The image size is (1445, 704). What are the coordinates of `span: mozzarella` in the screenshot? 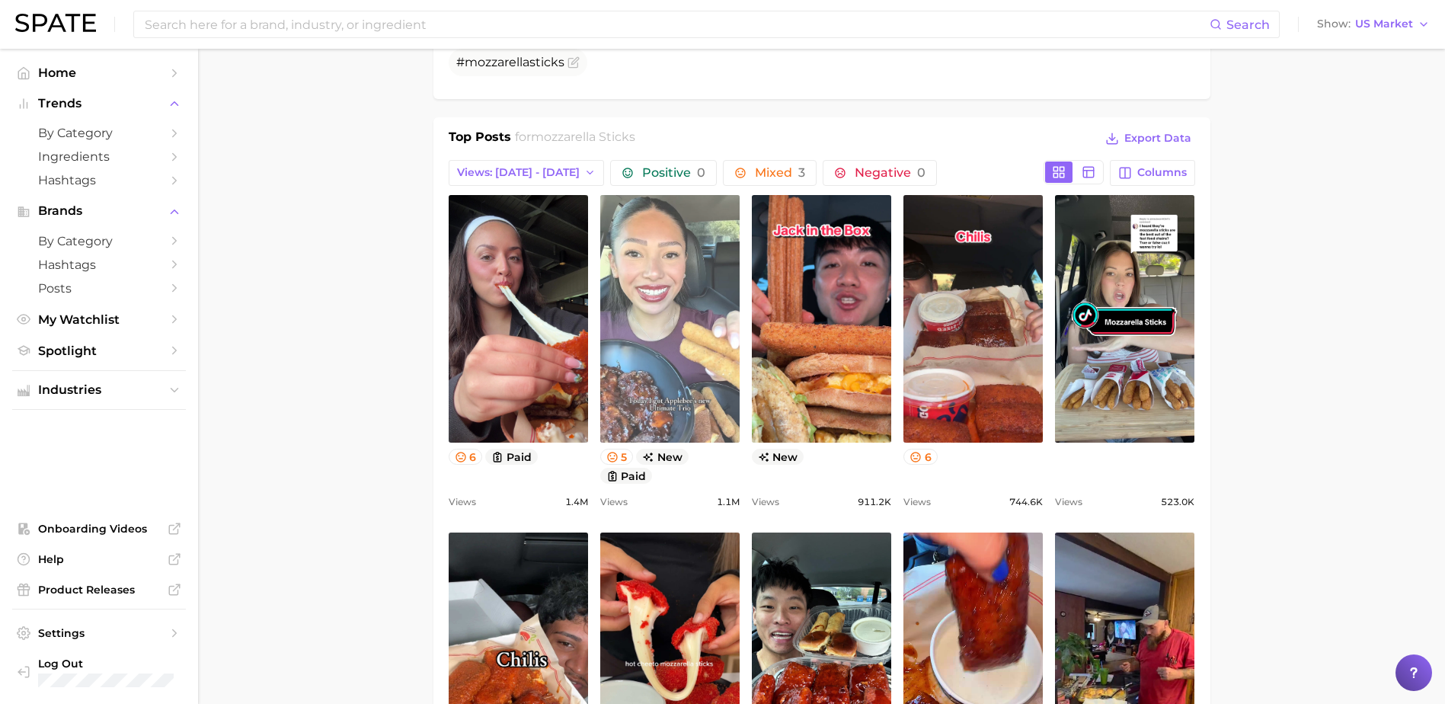 It's located at (497, 62).